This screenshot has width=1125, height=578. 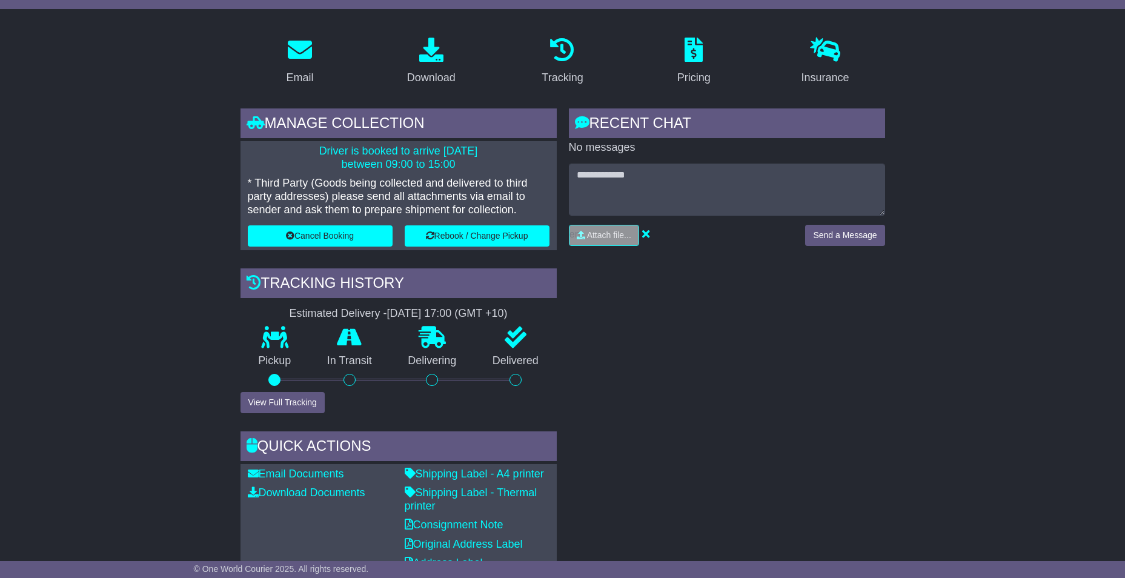 I want to click on a: Consignment Note, so click(x=454, y=525).